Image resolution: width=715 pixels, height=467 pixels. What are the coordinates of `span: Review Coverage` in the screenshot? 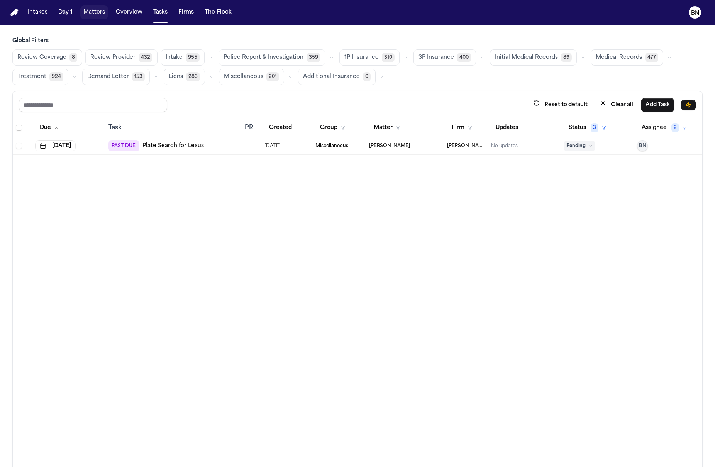 It's located at (42, 58).